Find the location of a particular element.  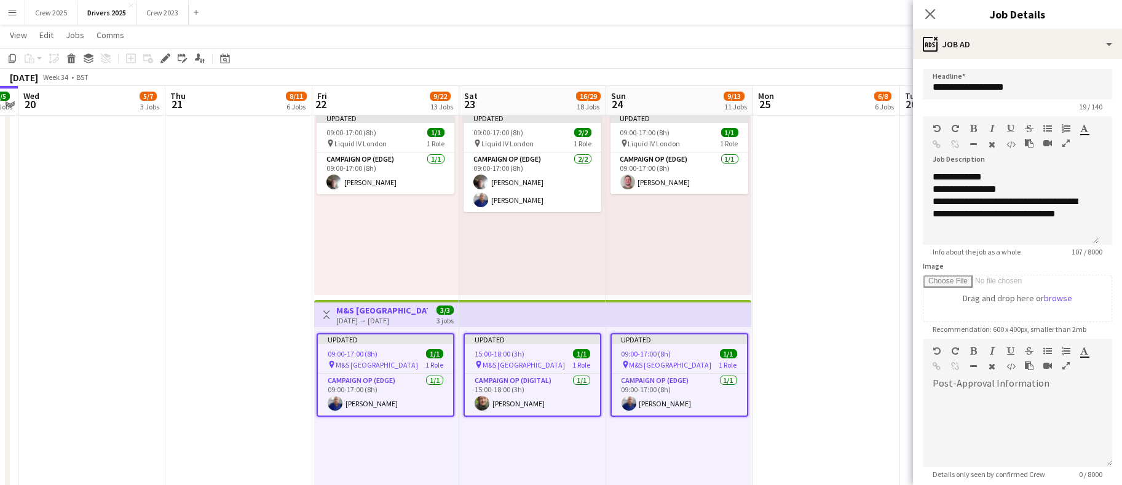

span: Jobs is located at coordinates (75, 35).